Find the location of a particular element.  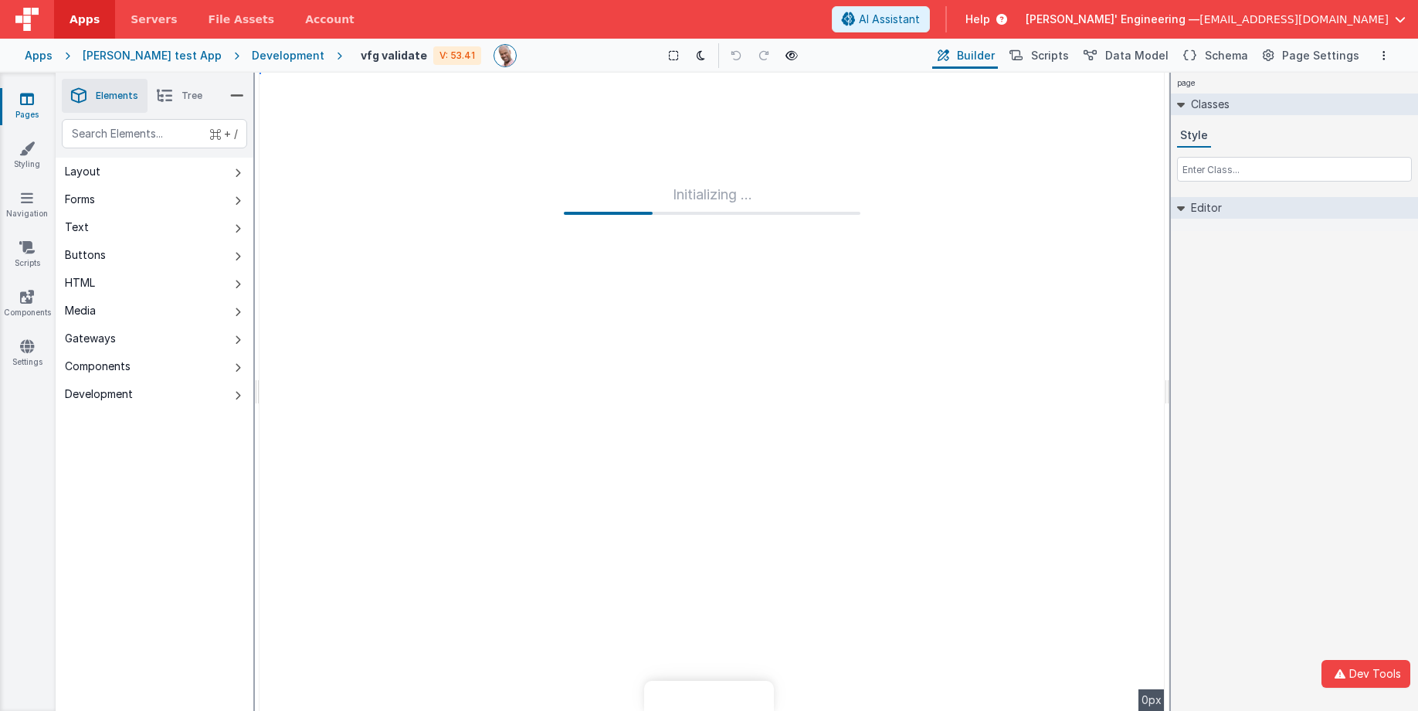

div: Components is located at coordinates (97, 366).